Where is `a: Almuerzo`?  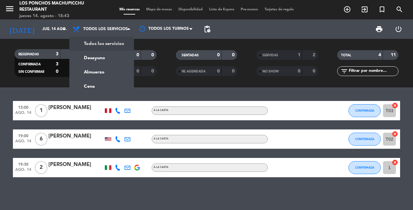 a: Almuerzo is located at coordinates (102, 72).